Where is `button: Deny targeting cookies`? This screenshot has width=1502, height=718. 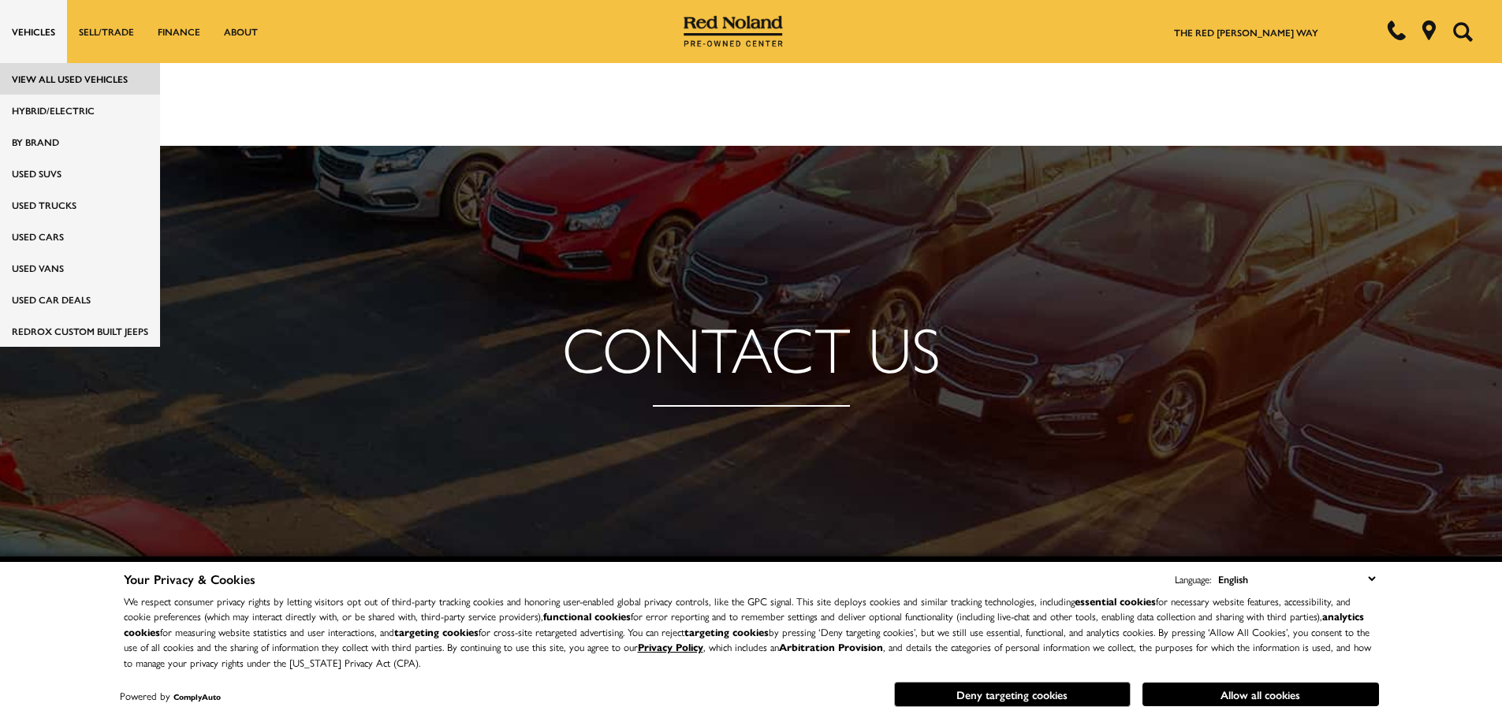 button: Deny targeting cookies is located at coordinates (1012, 695).